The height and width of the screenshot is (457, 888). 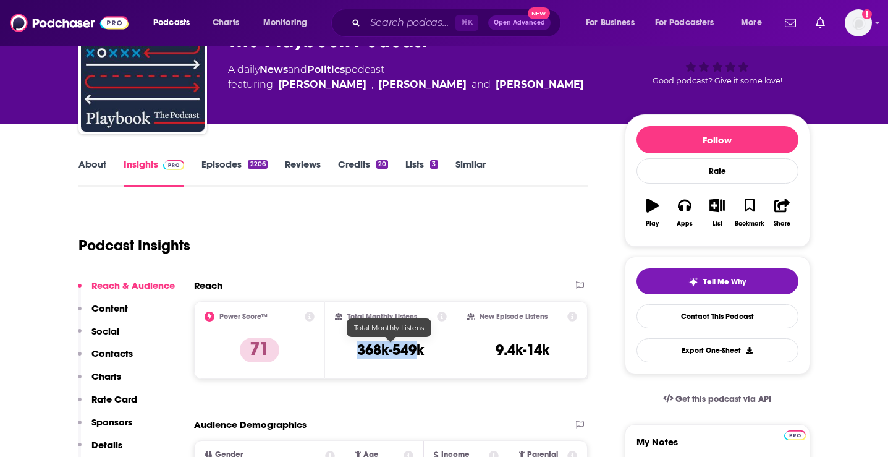 What do you see at coordinates (260, 350) in the screenshot?
I see `p: 71` at bounding box center [260, 350].